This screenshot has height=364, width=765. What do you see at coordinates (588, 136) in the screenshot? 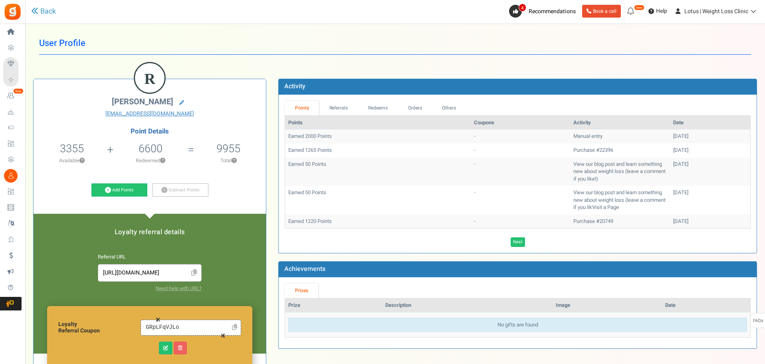
I see `span: Manual entry` at bounding box center [588, 136].